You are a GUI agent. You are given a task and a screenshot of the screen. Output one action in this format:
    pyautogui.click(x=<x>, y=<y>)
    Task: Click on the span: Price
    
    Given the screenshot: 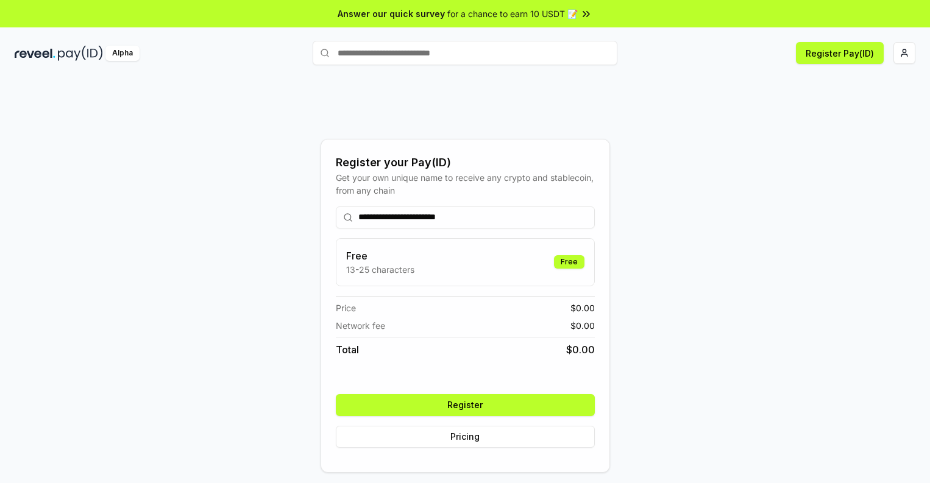 What is the action you would take?
    pyautogui.click(x=346, y=308)
    